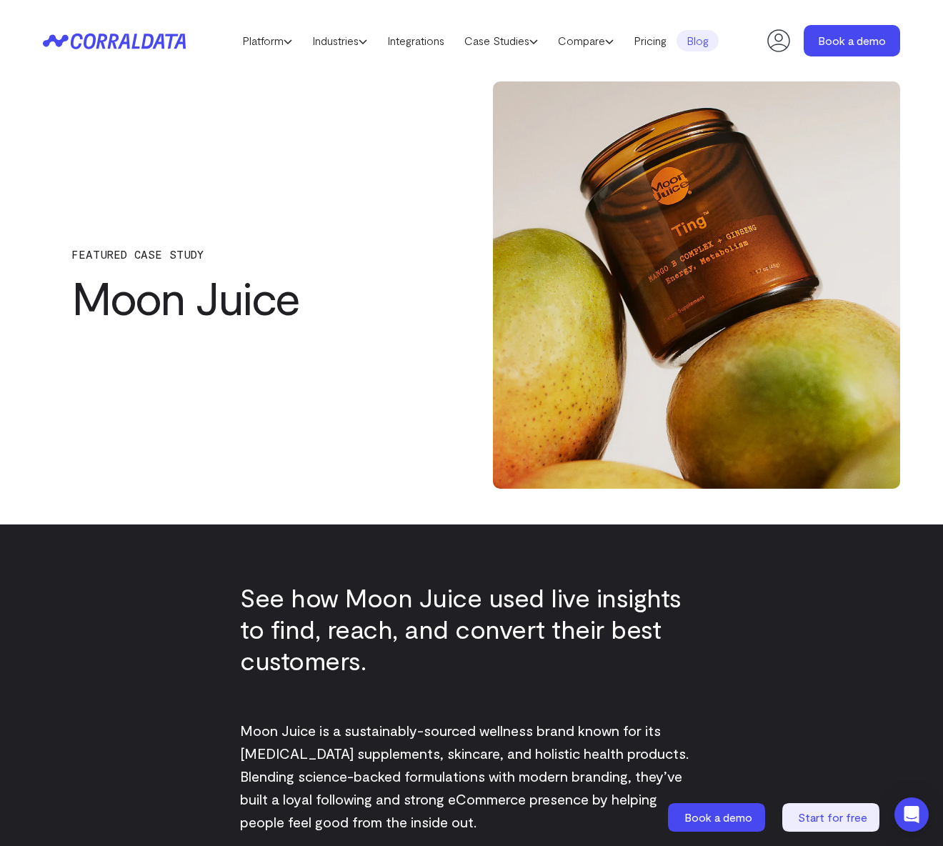 The image size is (943, 846). I want to click on a: Compare, so click(586, 41).